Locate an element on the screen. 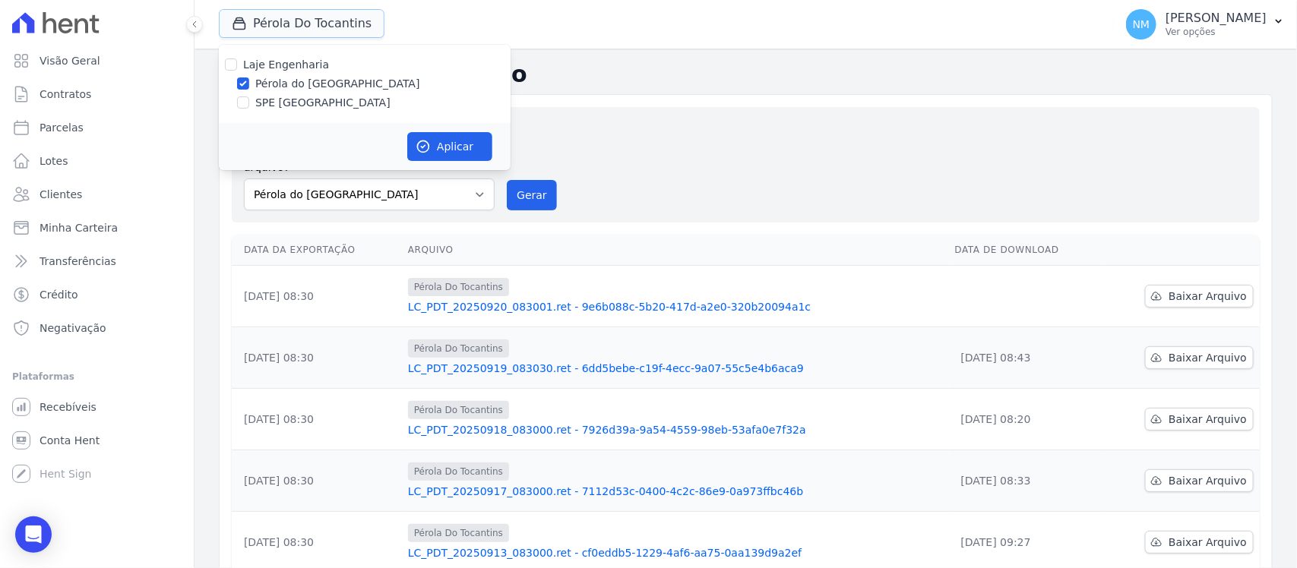 The width and height of the screenshot is (1297, 568). span: Crédito is located at coordinates (59, 295).